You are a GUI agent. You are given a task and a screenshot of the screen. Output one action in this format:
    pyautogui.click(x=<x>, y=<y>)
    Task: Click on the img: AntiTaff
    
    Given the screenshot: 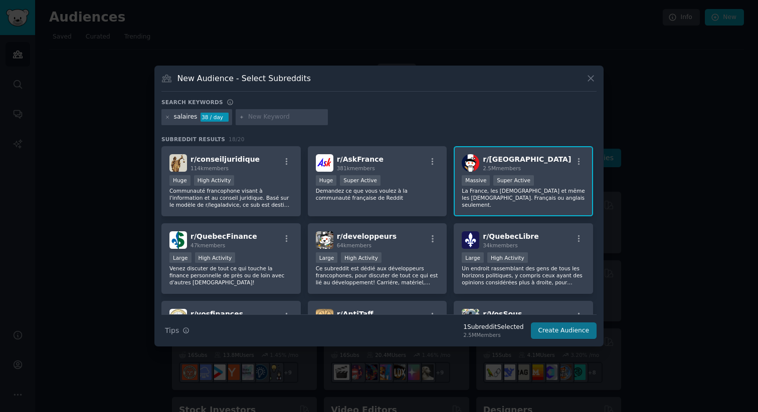 What is the action you would take?
    pyautogui.click(x=324, y=318)
    